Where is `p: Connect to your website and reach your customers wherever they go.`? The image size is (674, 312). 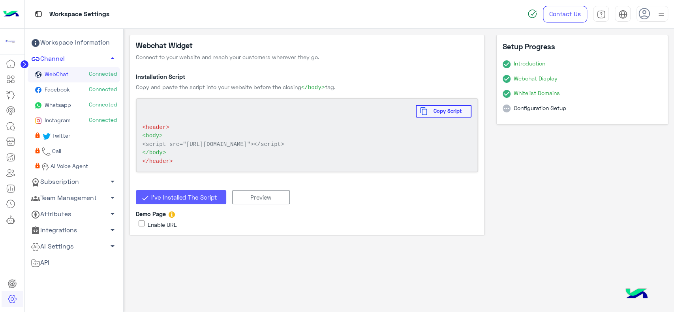
p: Connect to your website and reach your customers wherever they go. is located at coordinates (307, 57).